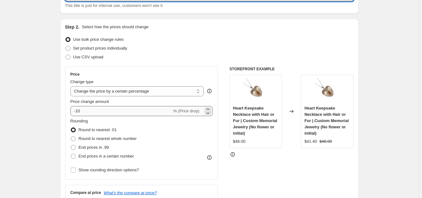  Describe the element at coordinates (100, 48) in the screenshot. I see `span: Set product prices individually` at that location.